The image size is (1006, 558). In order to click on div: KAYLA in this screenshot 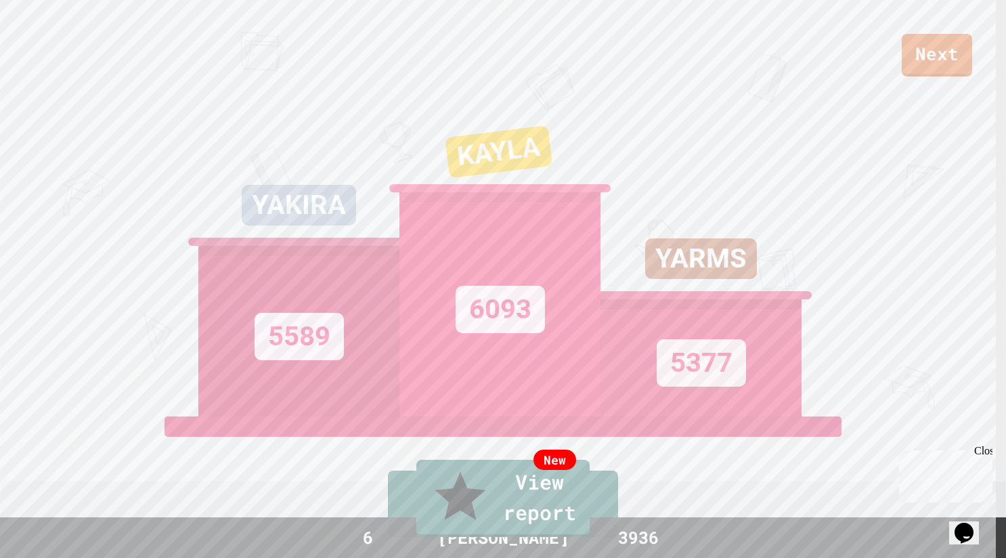, I will do `click(498, 152)`.